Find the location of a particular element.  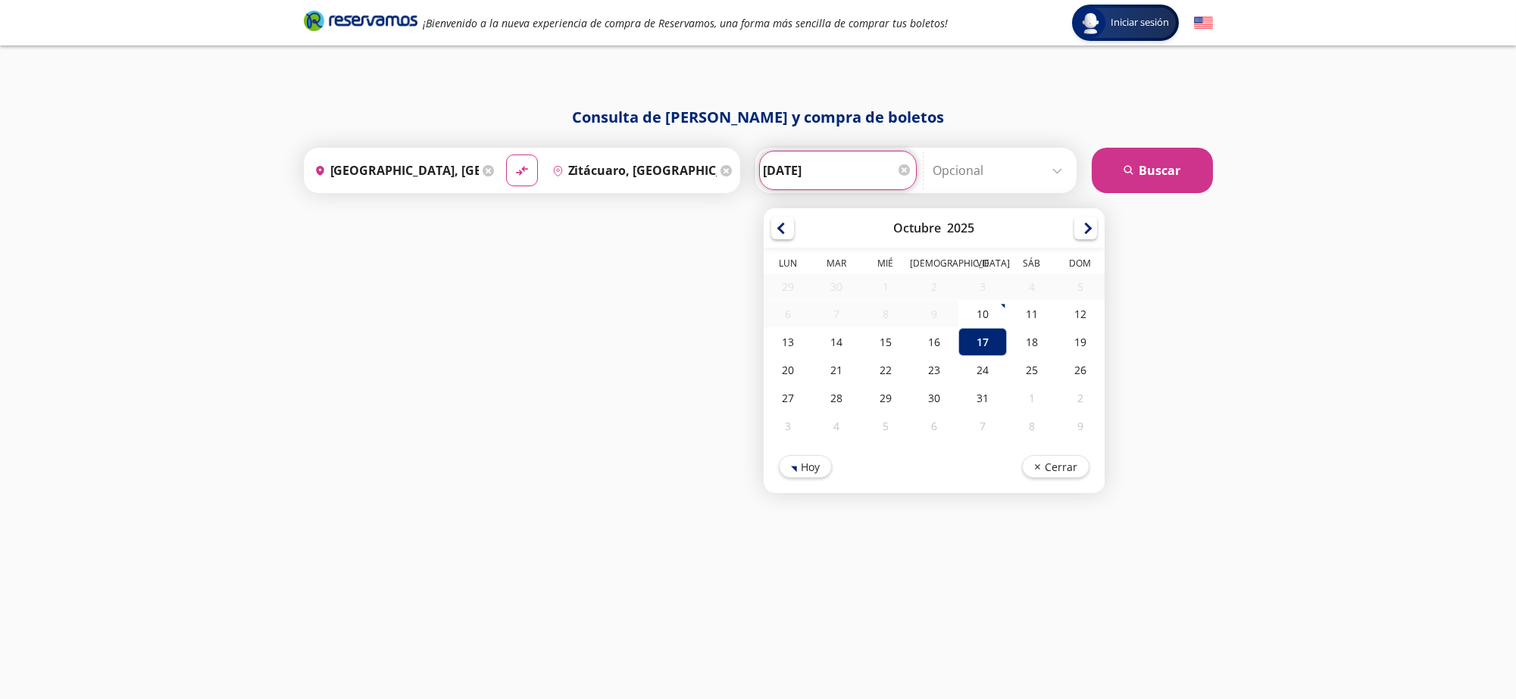

div: 21-Oct-25 is located at coordinates (836, 370).